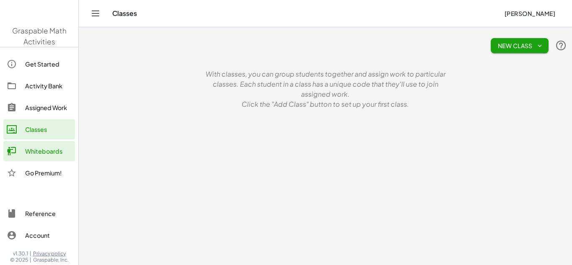 This screenshot has width=572, height=265. Describe the element at coordinates (21, 254) in the screenshot. I see `span: v1.30.1` at that location.